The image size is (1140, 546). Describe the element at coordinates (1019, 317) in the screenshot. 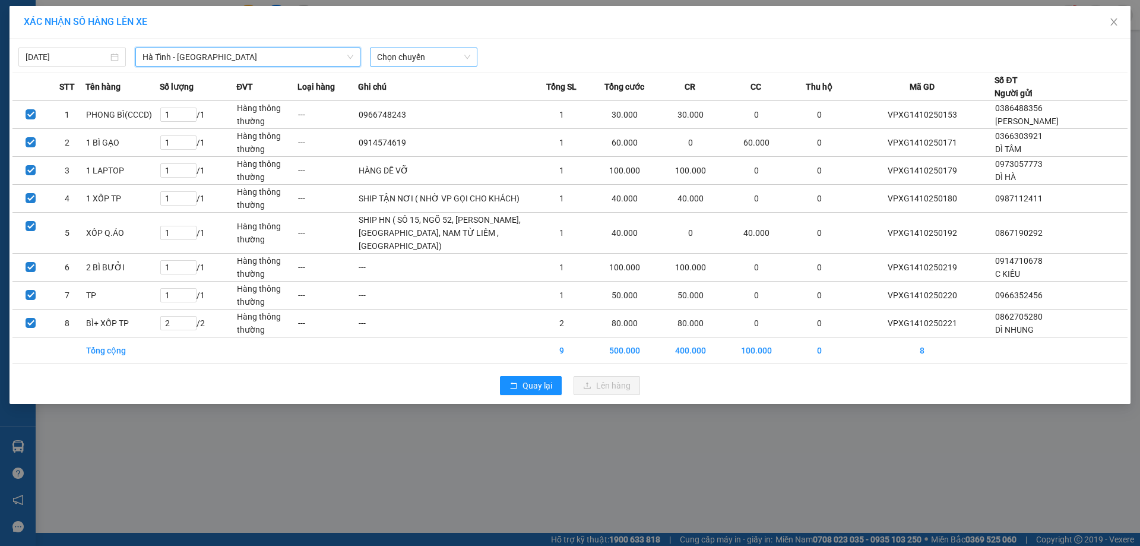

I see `span: 0862705280` at that location.